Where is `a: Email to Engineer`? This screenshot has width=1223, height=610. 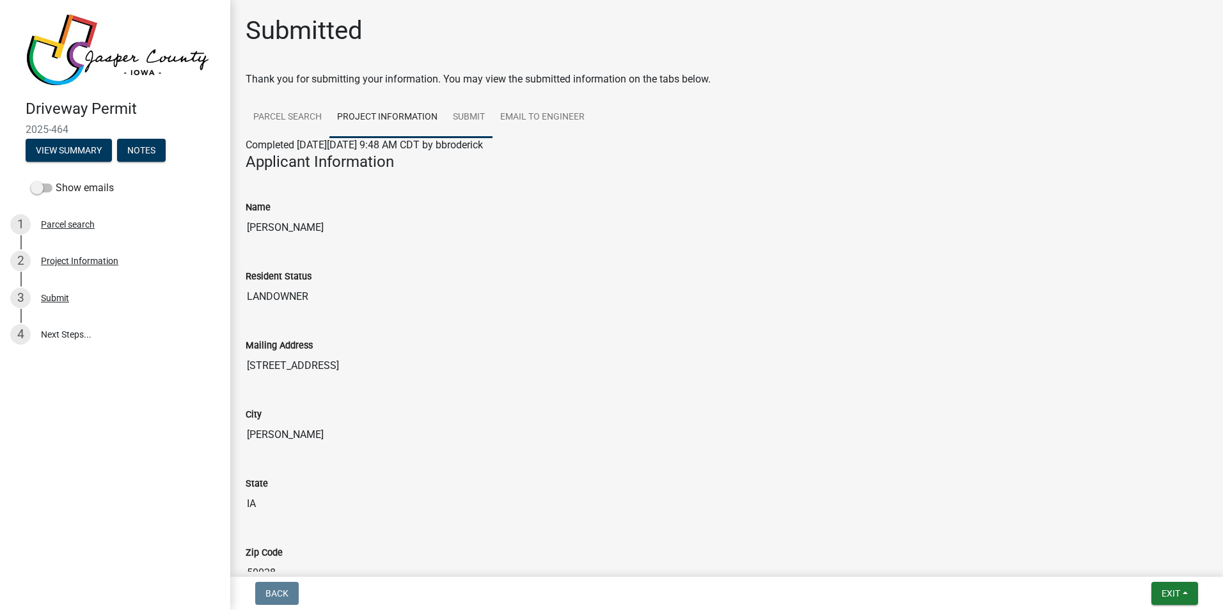 a: Email to Engineer is located at coordinates (542, 118).